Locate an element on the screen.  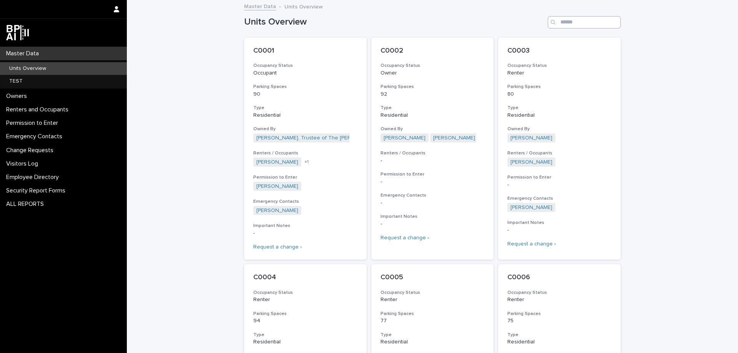
span: + 1 is located at coordinates (306, 162).